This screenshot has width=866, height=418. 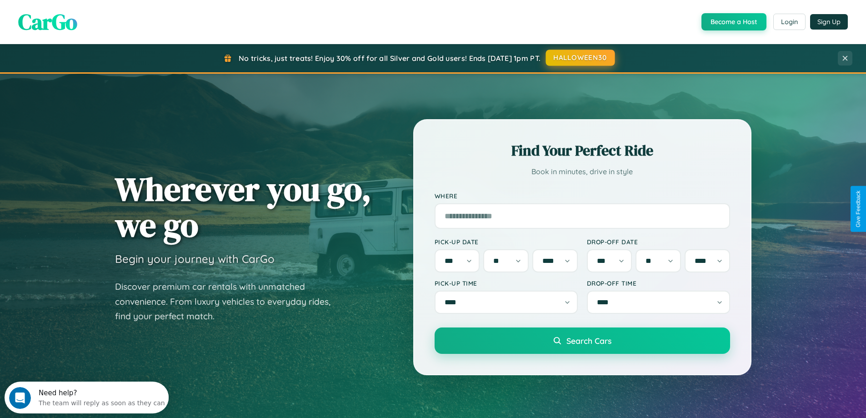 I want to click on h1: Wherever you go, we go, so click(x=243, y=207).